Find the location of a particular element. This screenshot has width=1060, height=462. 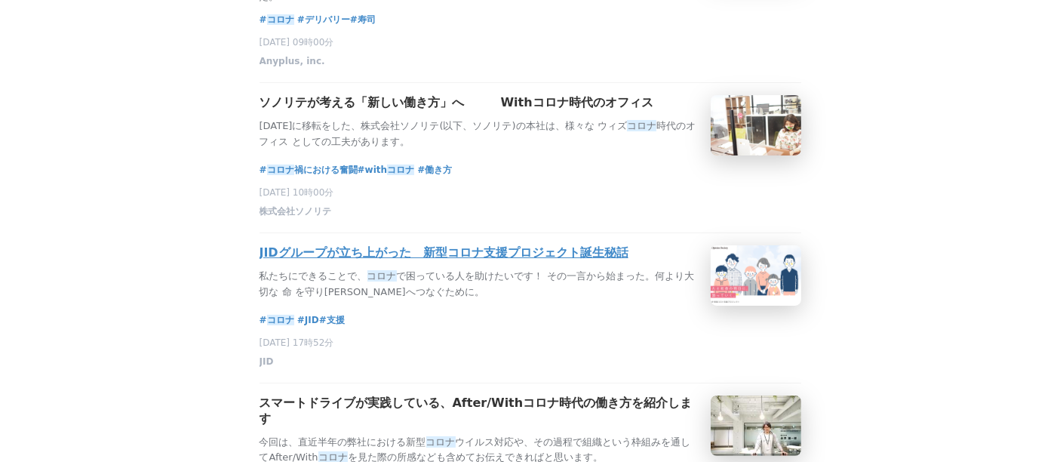

span: #デリバリー is located at coordinates (324, 20).